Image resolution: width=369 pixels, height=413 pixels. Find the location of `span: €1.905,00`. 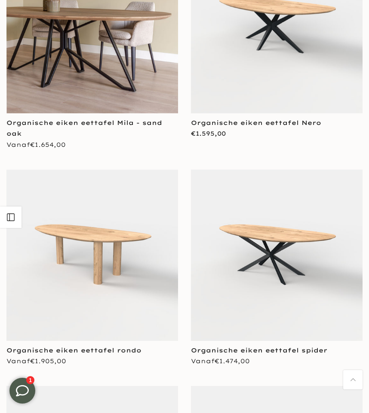

span: €1.905,00 is located at coordinates (48, 361).